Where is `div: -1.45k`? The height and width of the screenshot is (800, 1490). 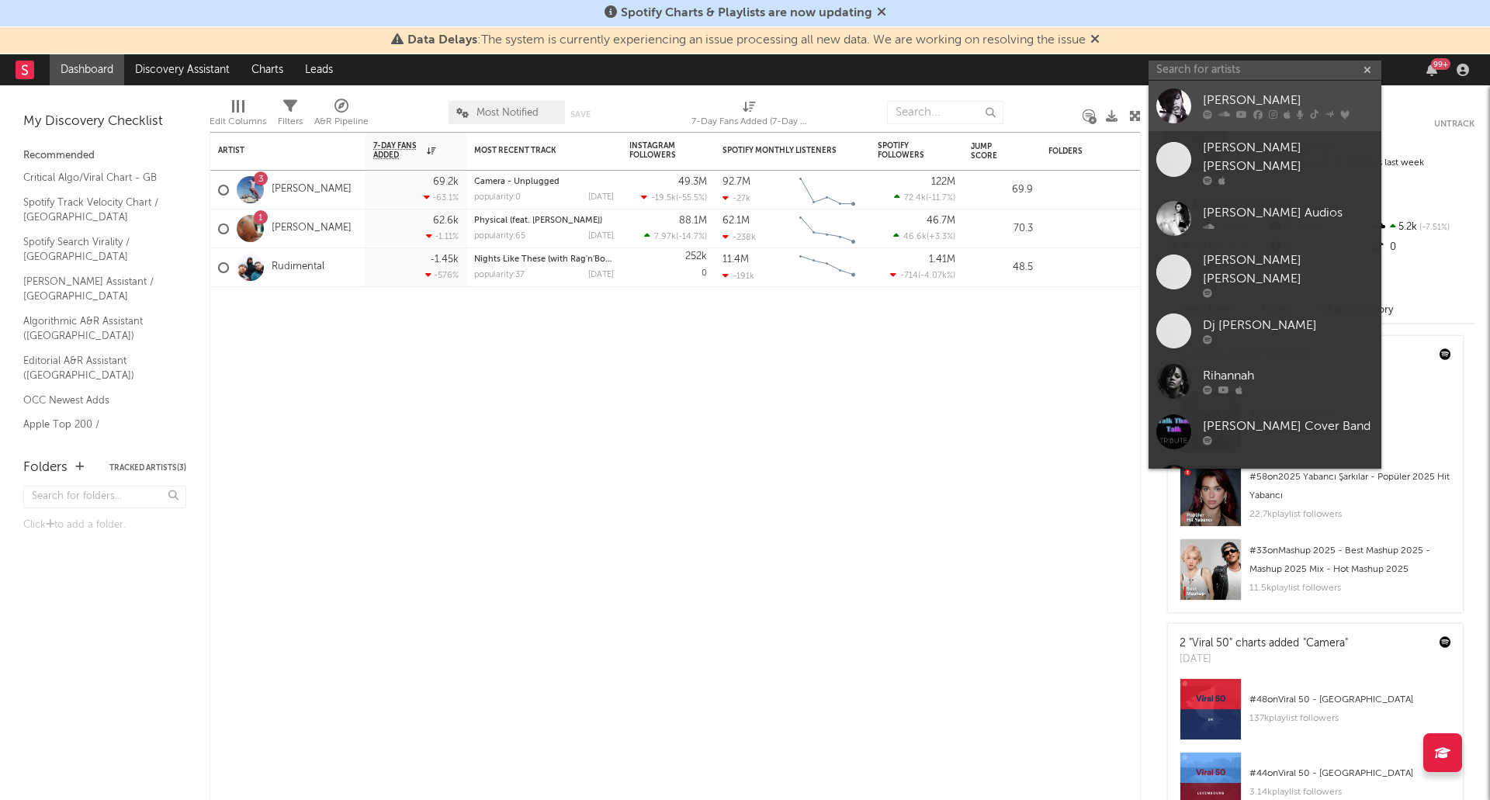 div: -1.45k is located at coordinates (444, 259).